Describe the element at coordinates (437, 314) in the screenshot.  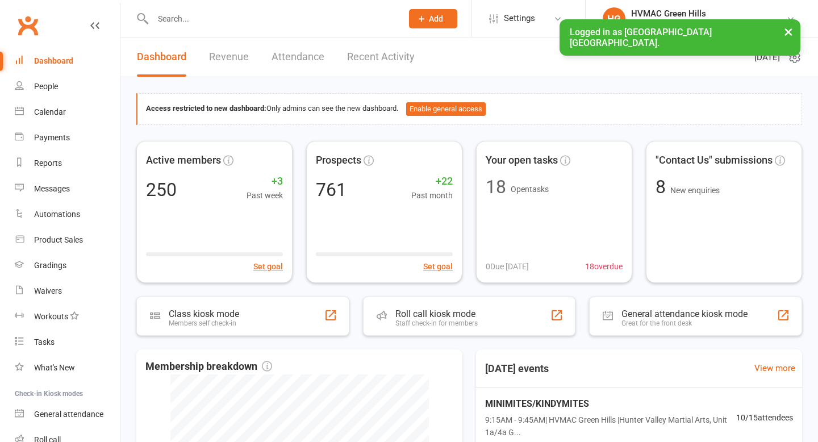
I see `div: Roll call kiosk mode` at that location.